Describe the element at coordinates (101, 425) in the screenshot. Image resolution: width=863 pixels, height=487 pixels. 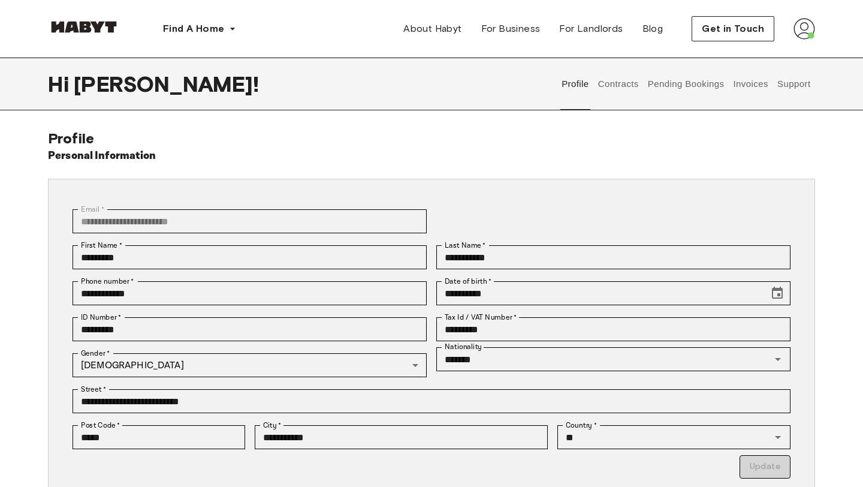
I see `label: Post Code` at that location.